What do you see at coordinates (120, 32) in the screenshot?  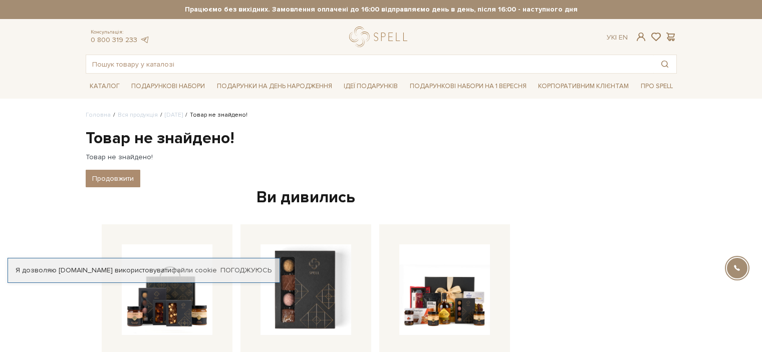 I see `span: Консультація:` at bounding box center [120, 32].